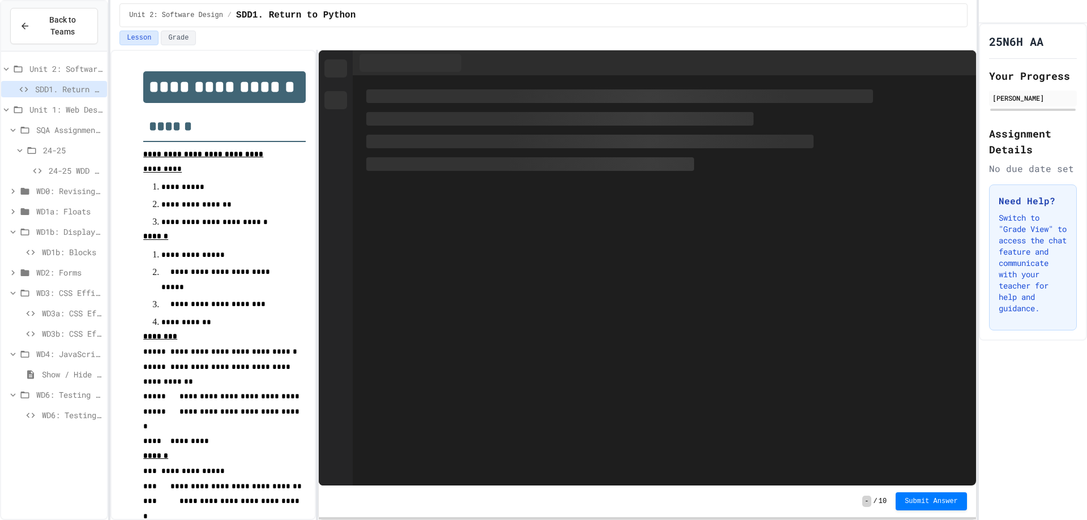 The height and width of the screenshot is (520, 1087). I want to click on span: WD0: Revising N5, so click(69, 191).